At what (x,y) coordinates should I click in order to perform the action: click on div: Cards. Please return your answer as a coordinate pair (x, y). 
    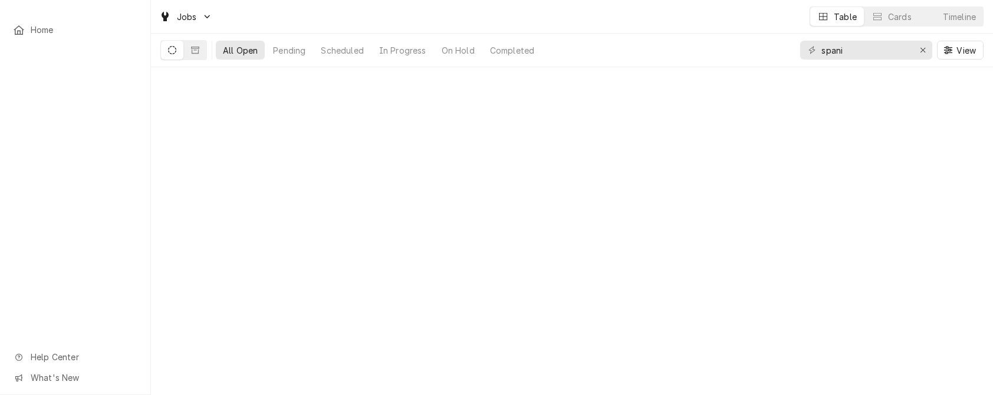
    Looking at the image, I should click on (900, 17).